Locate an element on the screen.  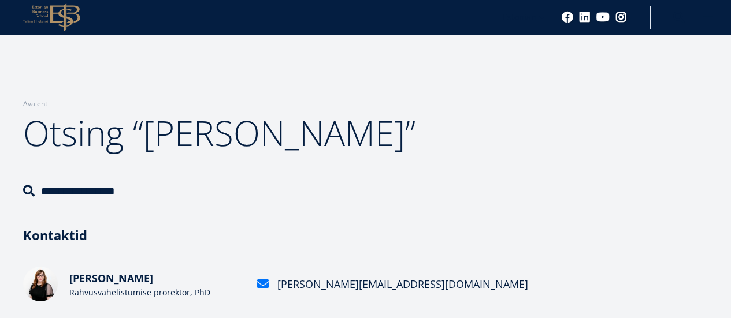
img: a is located at coordinates (40, 284).